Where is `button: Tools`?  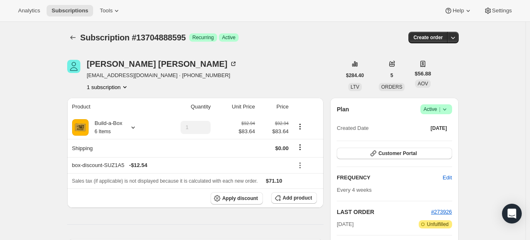 button: Tools is located at coordinates (110, 11).